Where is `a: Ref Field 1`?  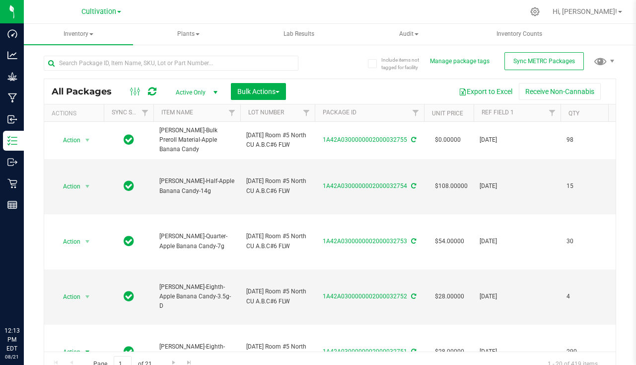 a: Ref Field 1 is located at coordinates (498, 112).